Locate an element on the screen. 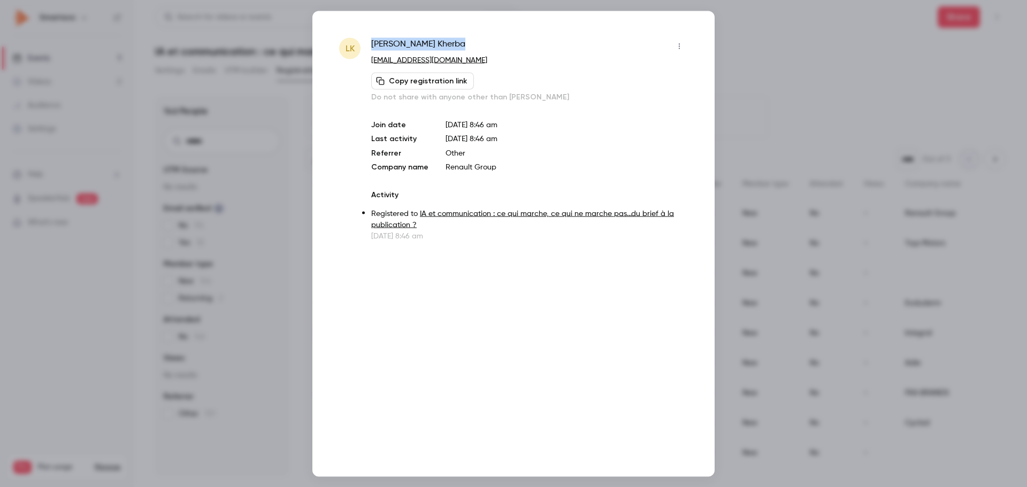 The height and width of the screenshot is (487, 1027). span: LK is located at coordinates (350, 48).